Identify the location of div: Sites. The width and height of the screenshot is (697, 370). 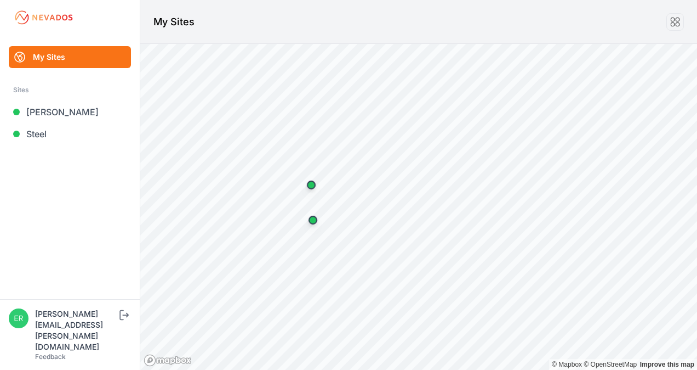
(70, 90).